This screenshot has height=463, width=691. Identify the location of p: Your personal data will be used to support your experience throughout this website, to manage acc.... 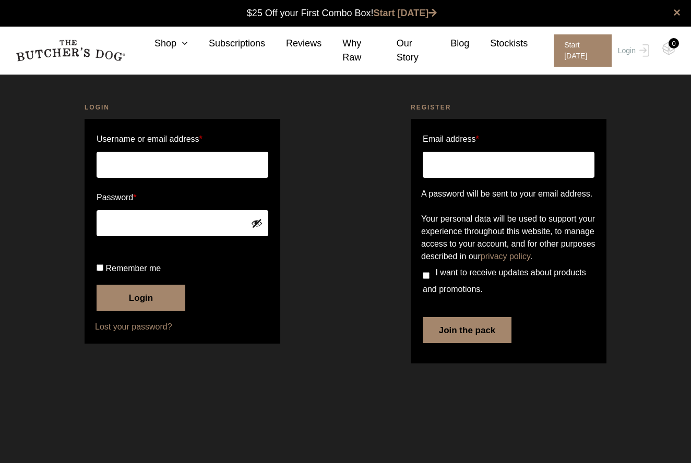
(508, 238).